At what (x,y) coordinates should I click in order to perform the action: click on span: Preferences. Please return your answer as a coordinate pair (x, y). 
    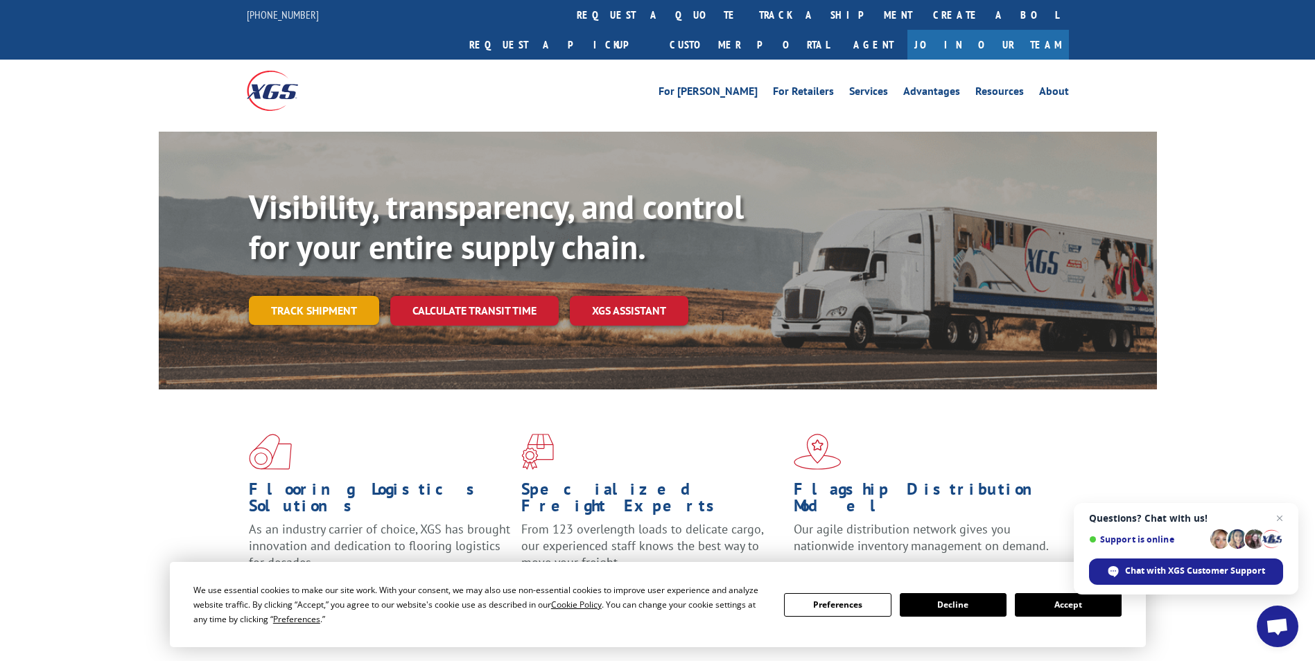
    Looking at the image, I should click on (297, 619).